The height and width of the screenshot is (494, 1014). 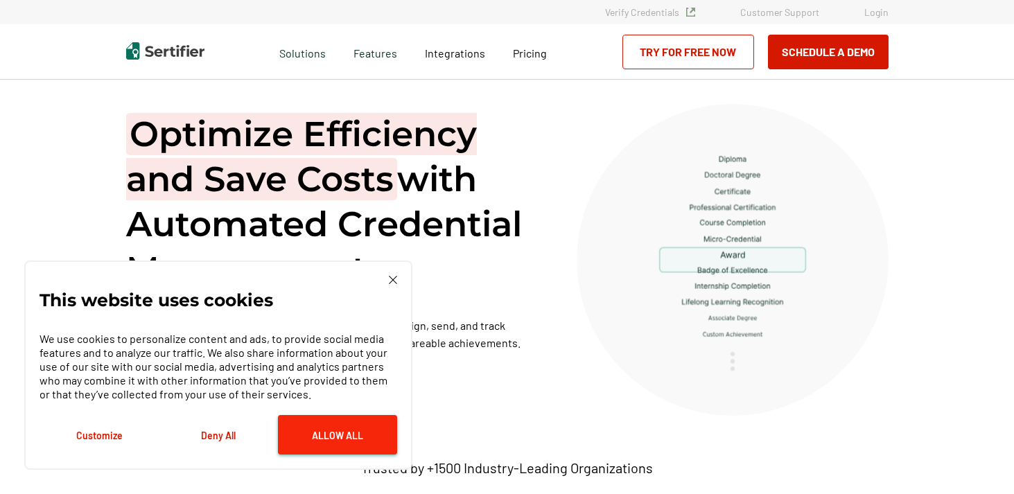 What do you see at coordinates (530, 51) in the screenshot?
I see `a: Pricing` at bounding box center [530, 51].